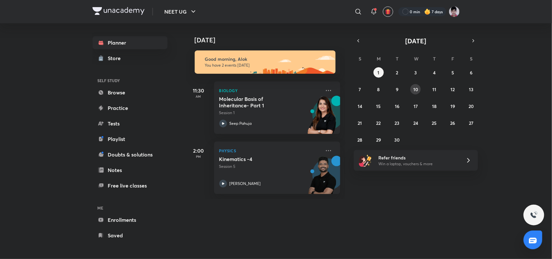 Image resolution: width=552 pixels, height=259 pixels. I want to click on a: Browse, so click(130, 92).